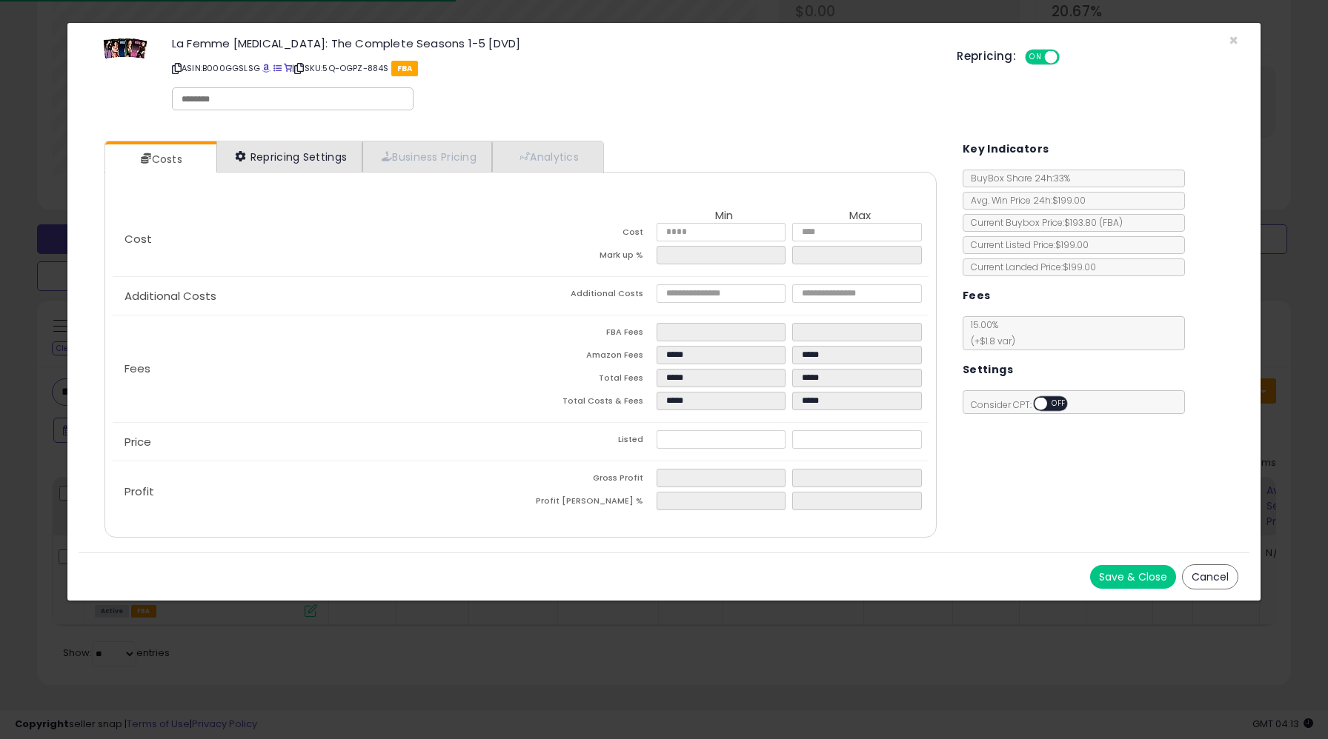  What do you see at coordinates (1111, 222) in the screenshot?
I see `span: ( FBA )` at bounding box center [1111, 222].